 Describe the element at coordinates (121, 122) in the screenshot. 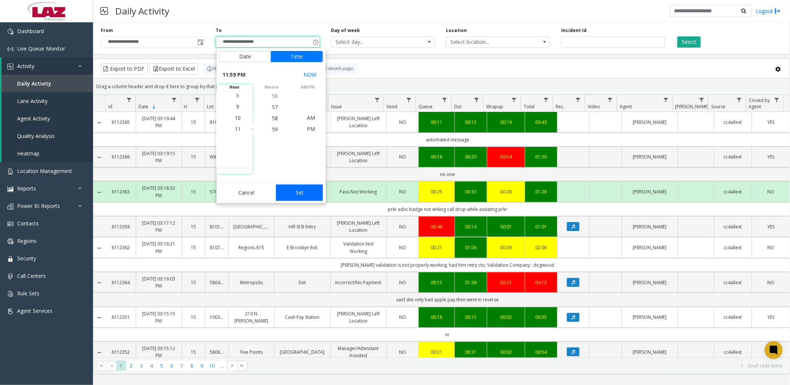

I see `a: 6112365` at that location.